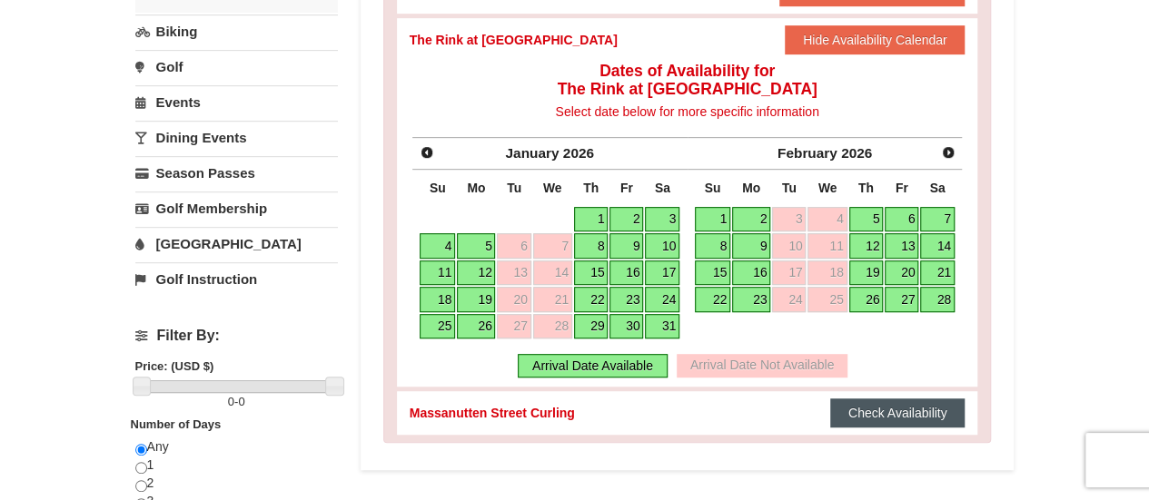 The height and width of the screenshot is (500, 1149). What do you see at coordinates (236, 279) in the screenshot?
I see `a: Golf Instruction` at bounding box center [236, 279].